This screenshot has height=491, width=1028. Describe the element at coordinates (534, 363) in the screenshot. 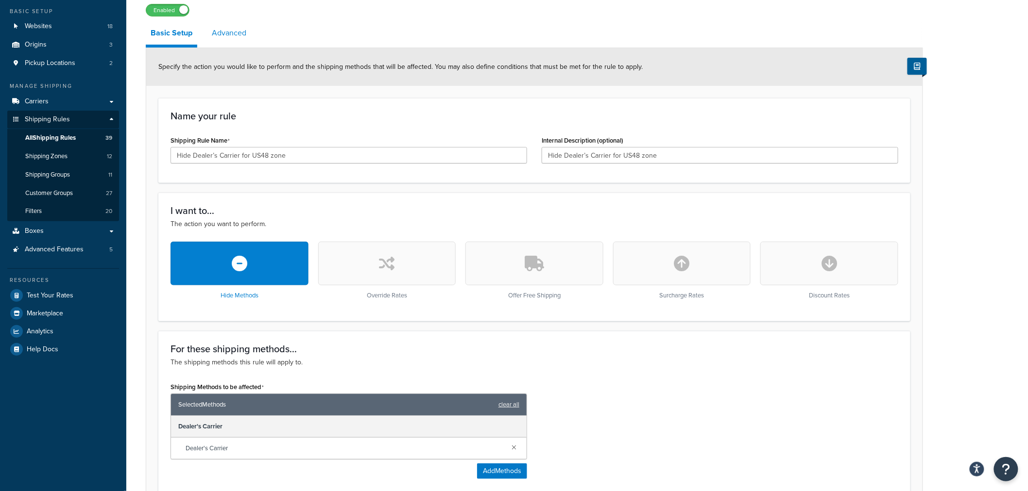

I see `p: The shipping methods this rule will apply to.` at that location.